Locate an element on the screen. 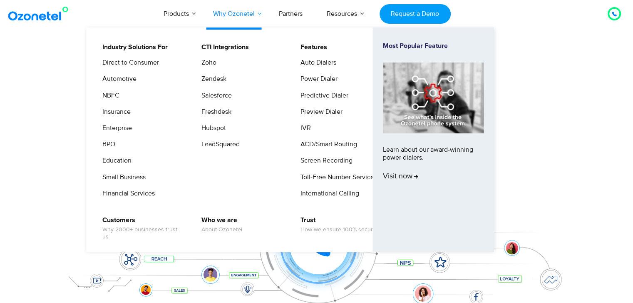  a: BPO is located at coordinates (107, 144).